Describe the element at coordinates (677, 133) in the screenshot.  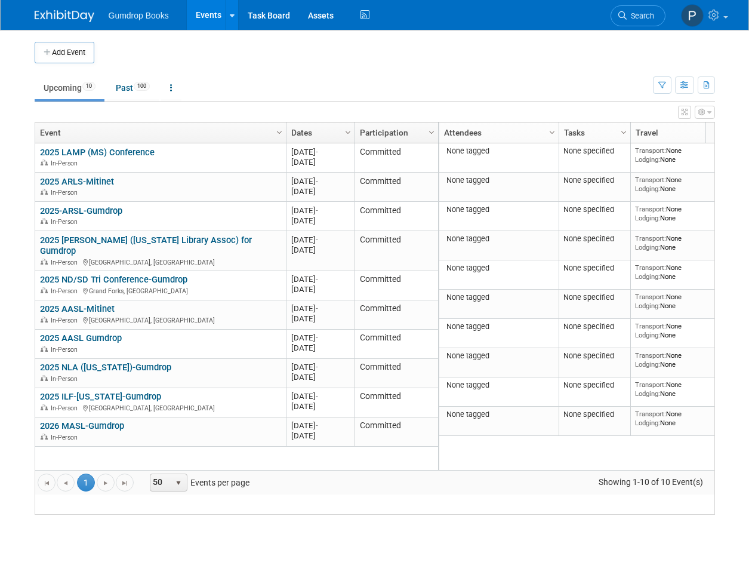
I see `a: Travel` at that location.